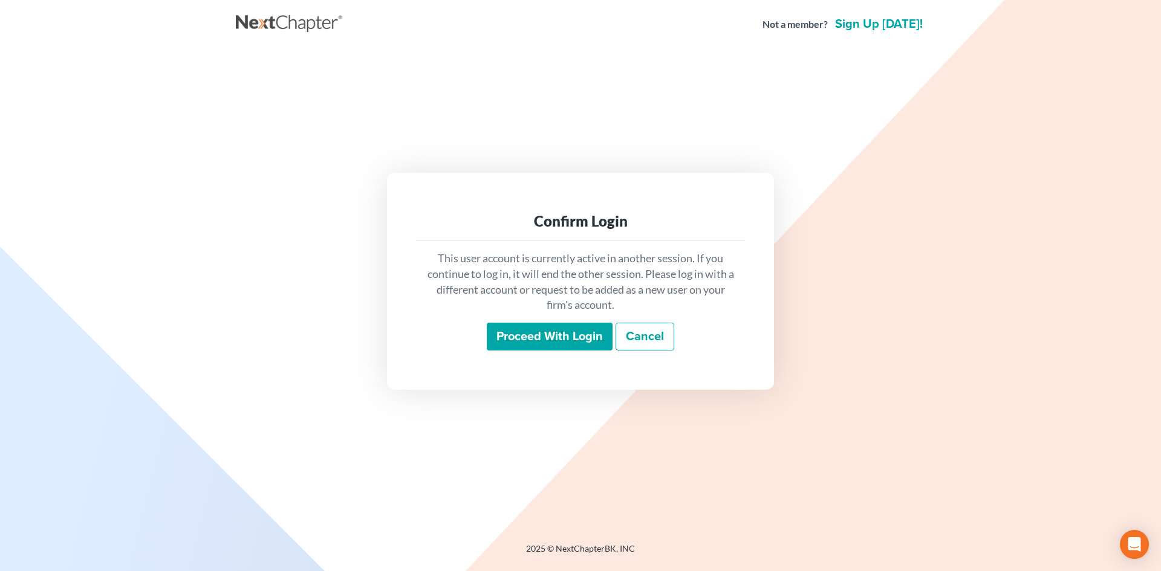 The width and height of the screenshot is (1161, 571). Describe the element at coordinates (580, 282) in the screenshot. I see `p: This user account is currently active in another session. If you continue to log in, it will end ...` at that location.